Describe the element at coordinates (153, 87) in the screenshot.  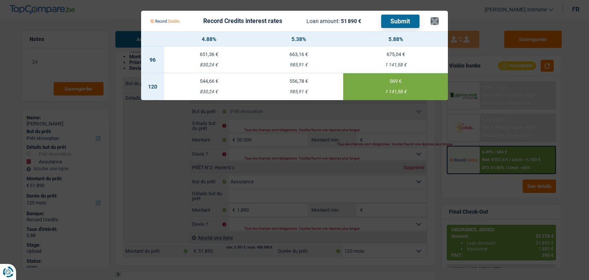
I see `td: 120` at that location.